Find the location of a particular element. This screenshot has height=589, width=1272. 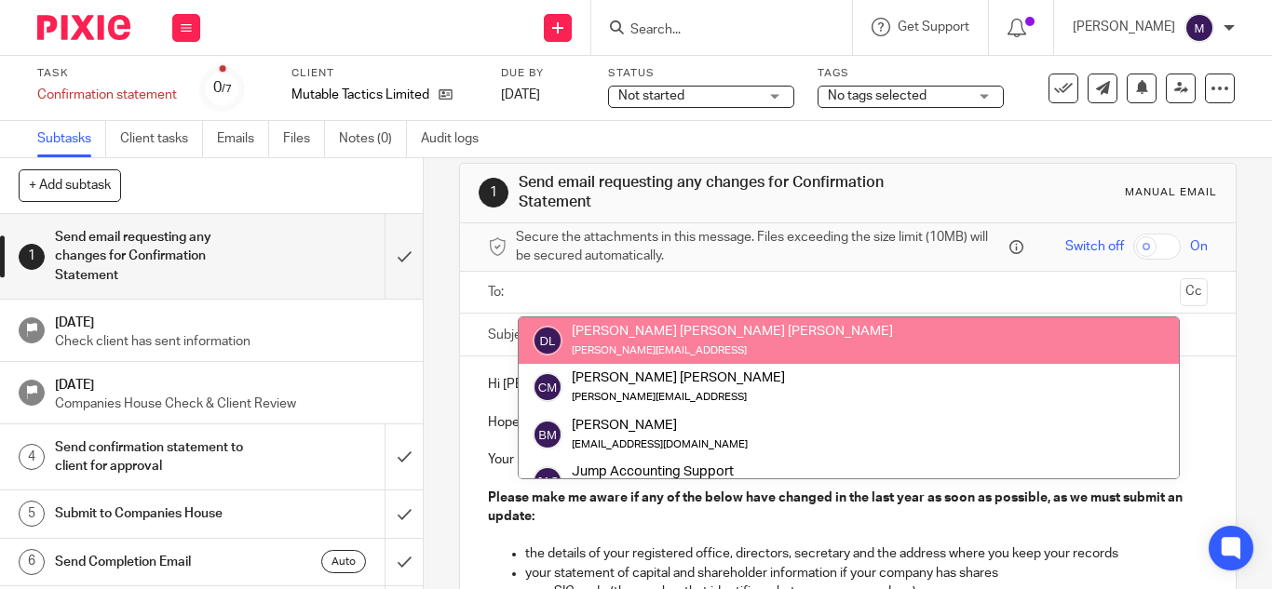

div: Auto is located at coordinates (344, 561).